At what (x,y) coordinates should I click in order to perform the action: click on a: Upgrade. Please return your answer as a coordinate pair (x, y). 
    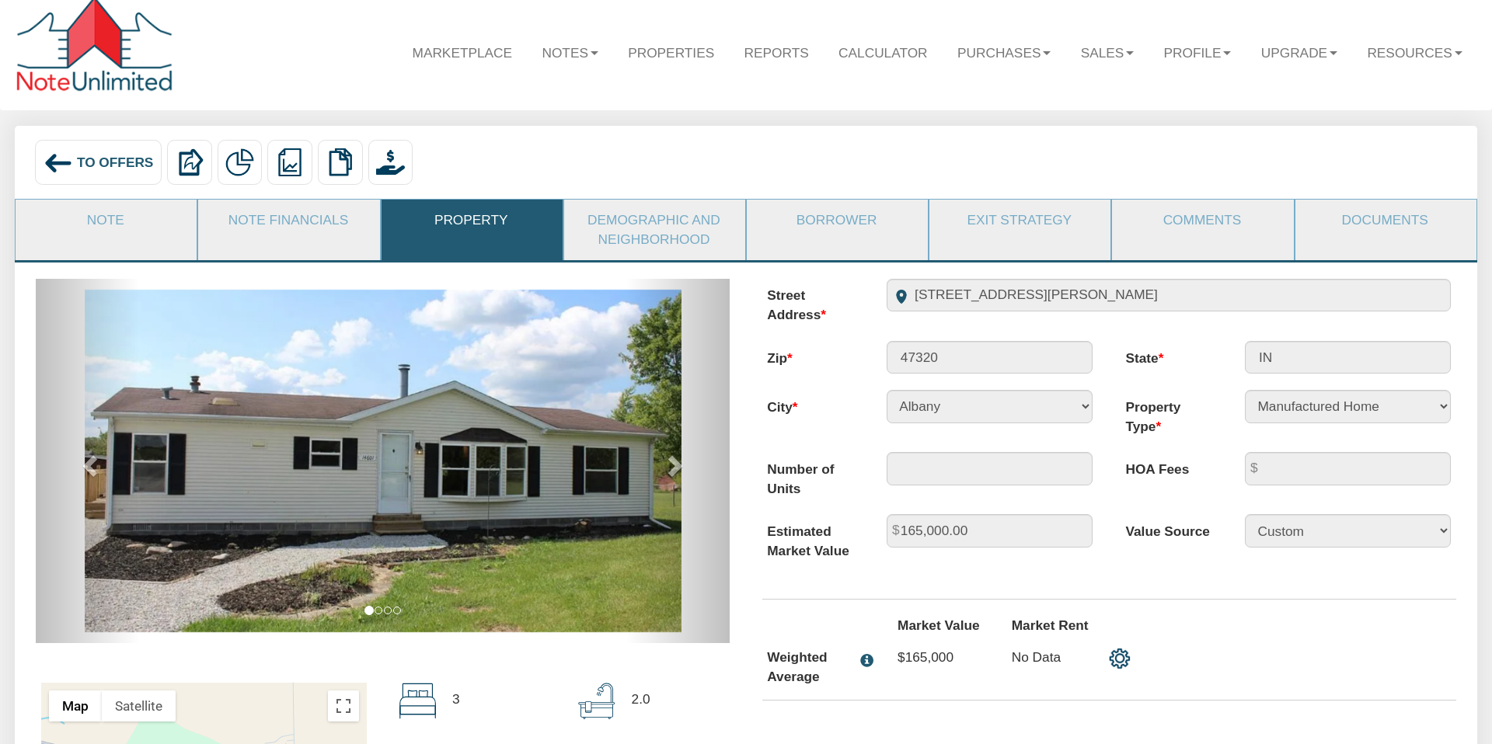
    Looking at the image, I should click on (1299, 52).